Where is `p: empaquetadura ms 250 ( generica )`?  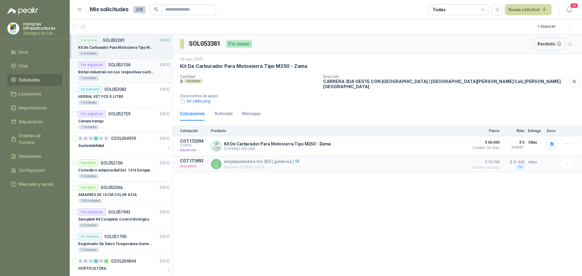
p: empaquetadura ms 250 ( generica ) is located at coordinates (262, 162).